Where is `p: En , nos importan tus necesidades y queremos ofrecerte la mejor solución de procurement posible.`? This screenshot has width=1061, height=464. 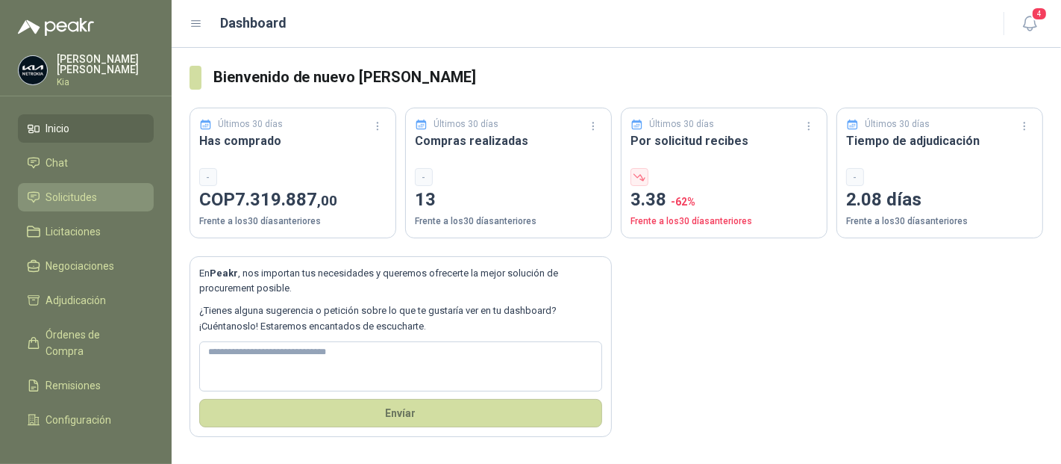
p: En , nos importan tus necesidades y queremos ofrecerte la mejor solución de procurement posible. is located at coordinates (401, 281).